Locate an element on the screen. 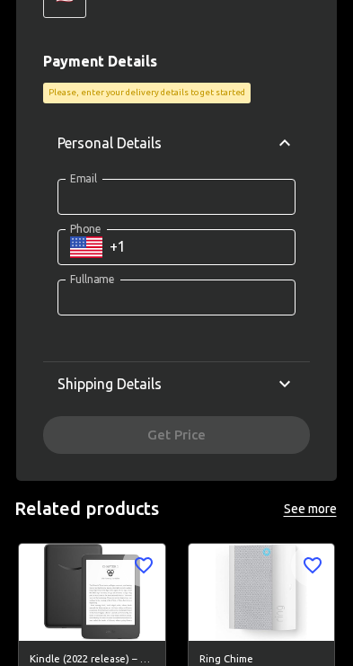 The image size is (353, 666). p: Personal Details is located at coordinates (110, 143).